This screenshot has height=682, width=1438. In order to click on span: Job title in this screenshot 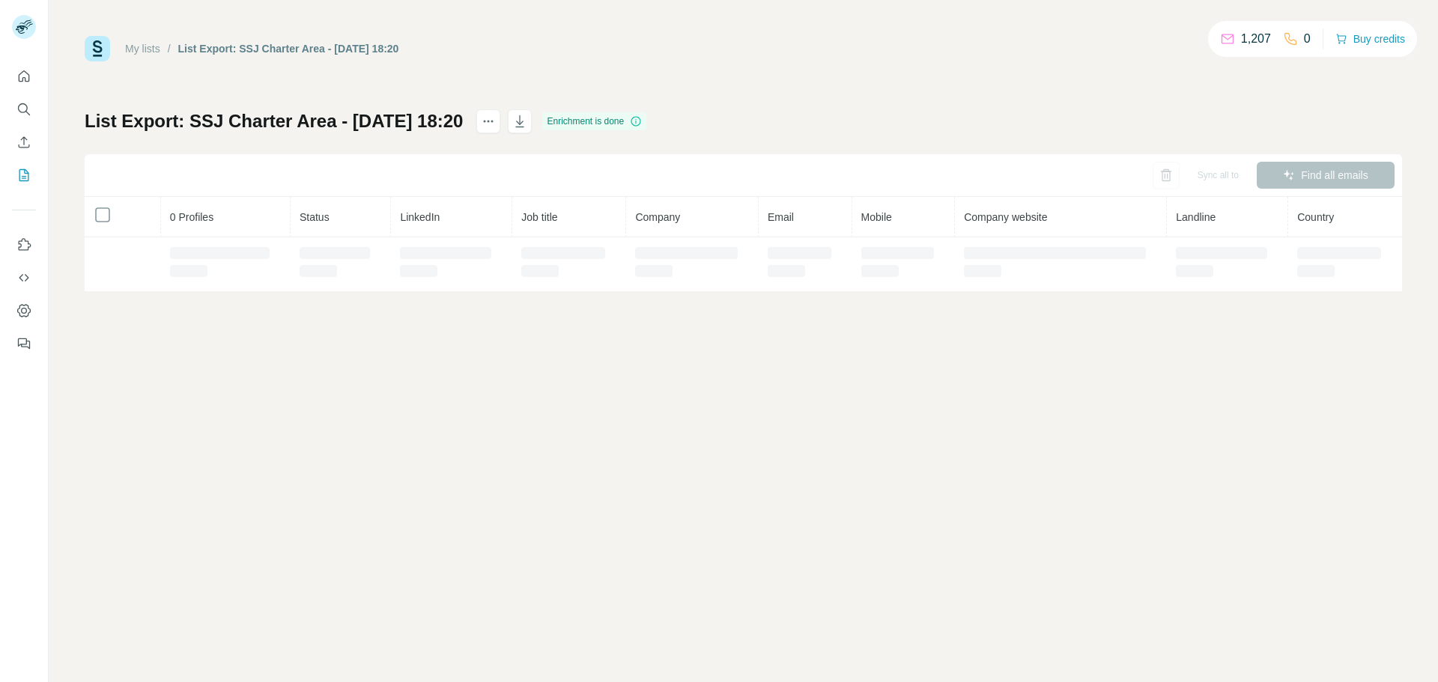, I will do `click(539, 217)`.